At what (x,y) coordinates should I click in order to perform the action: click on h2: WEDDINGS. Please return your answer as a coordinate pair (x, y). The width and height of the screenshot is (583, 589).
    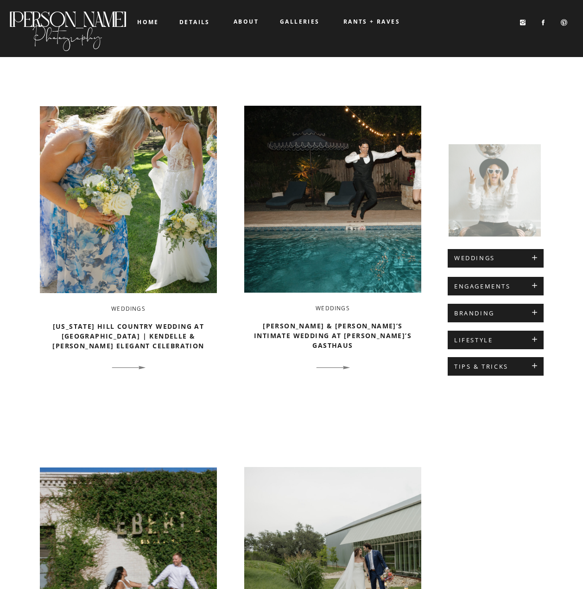
    Looking at the image, I should click on (495, 258).